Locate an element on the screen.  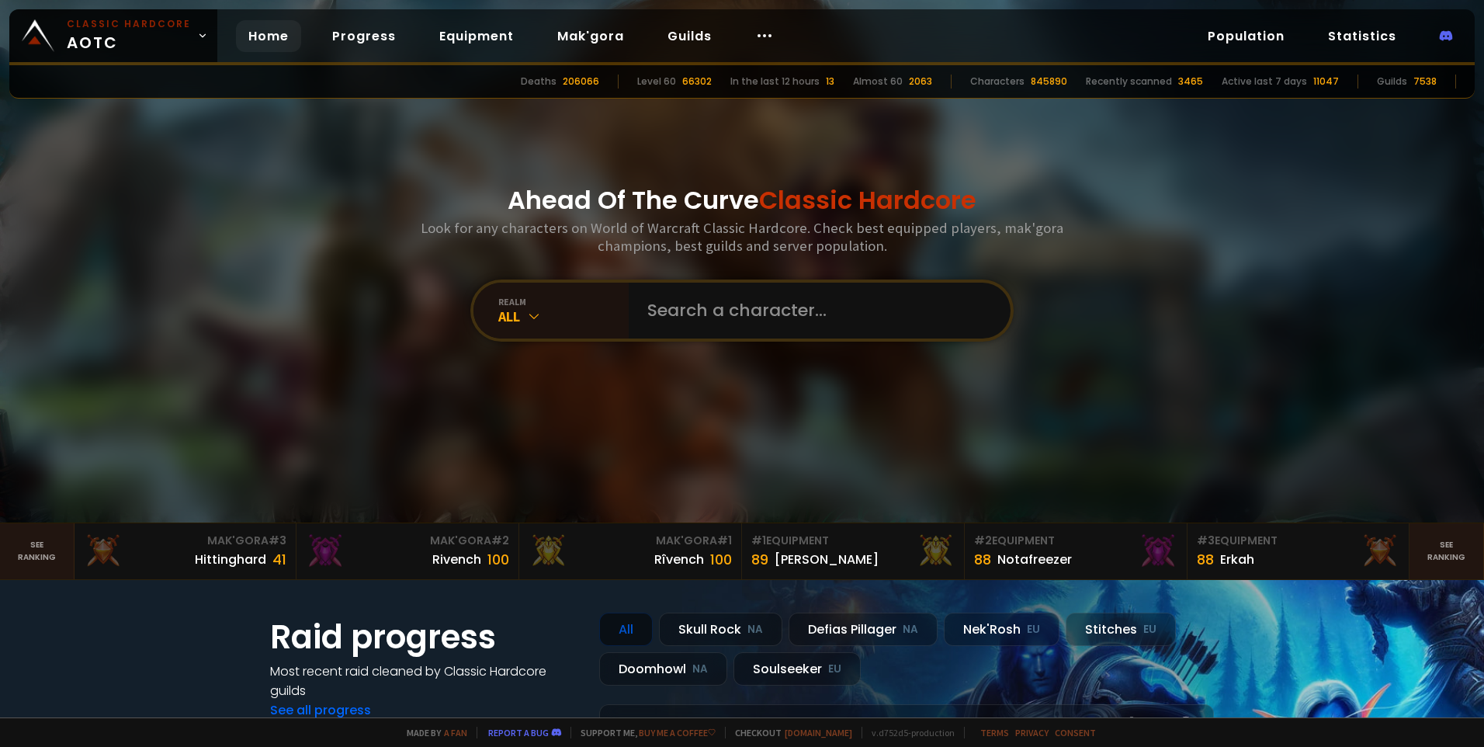
div: Recently scanned is located at coordinates (1128, 81).